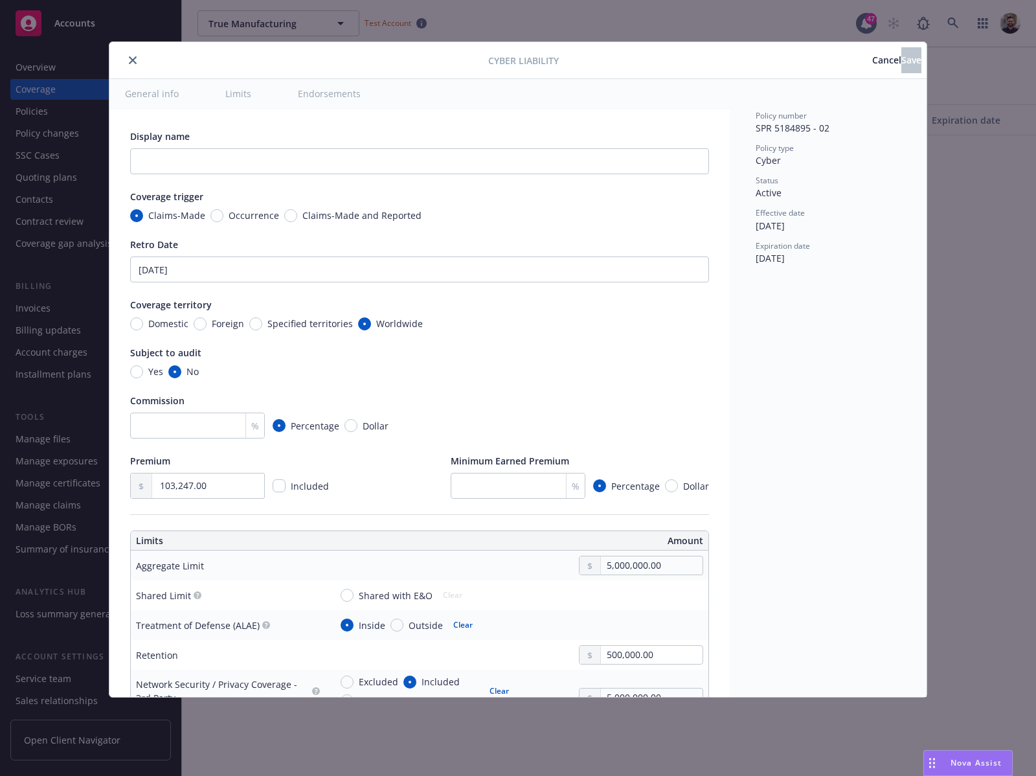  What do you see at coordinates (133, 60) in the screenshot?
I see `button: close` at bounding box center [133, 60].